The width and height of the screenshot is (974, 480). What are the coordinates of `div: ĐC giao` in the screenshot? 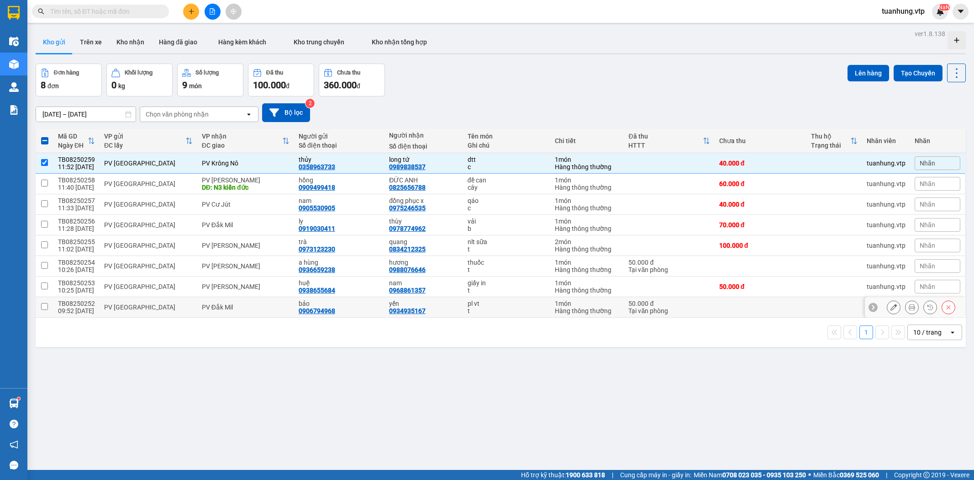 It's located at (242, 145).